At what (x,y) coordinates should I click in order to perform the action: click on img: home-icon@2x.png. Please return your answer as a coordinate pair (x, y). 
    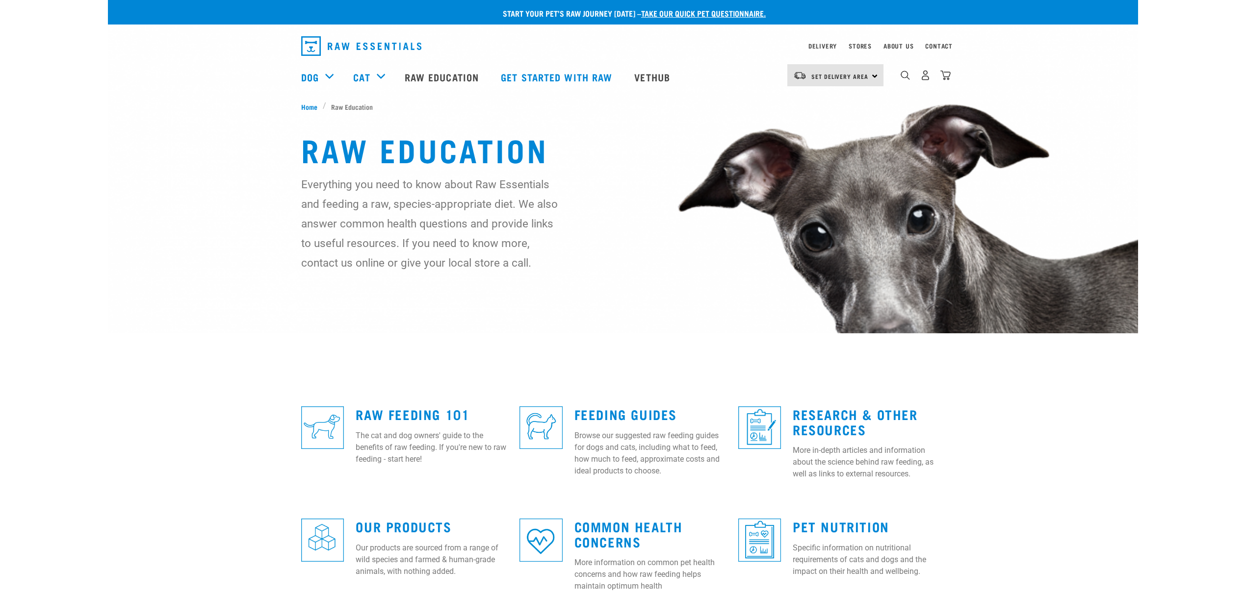
    Looking at the image, I should click on (945, 75).